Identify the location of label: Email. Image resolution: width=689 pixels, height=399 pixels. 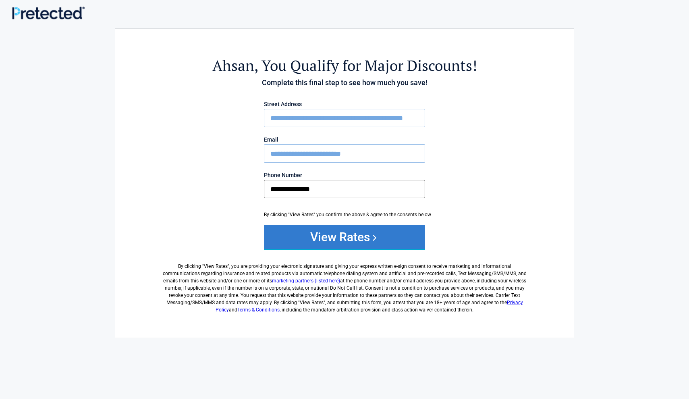
(345, 139).